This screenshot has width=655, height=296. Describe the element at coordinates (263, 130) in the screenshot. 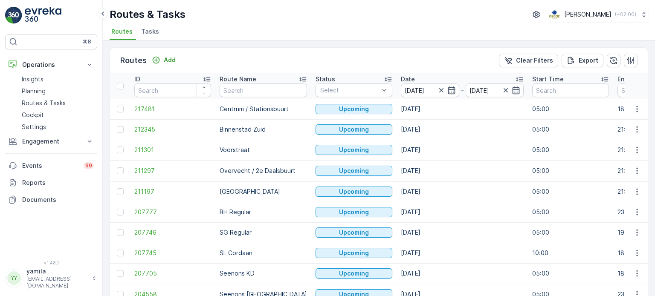

I see `td: Binnenstad Zuid` at that location.